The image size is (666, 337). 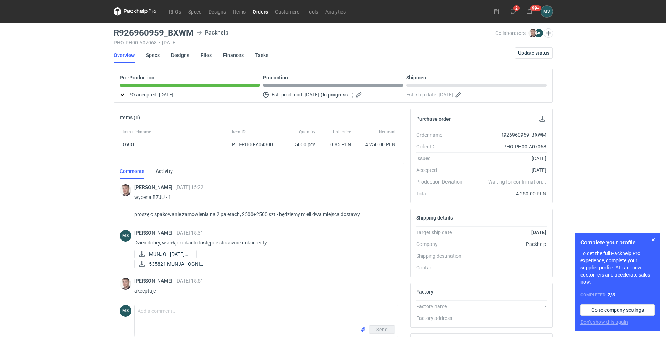 I want to click on h2: Purchase order, so click(x=433, y=119).